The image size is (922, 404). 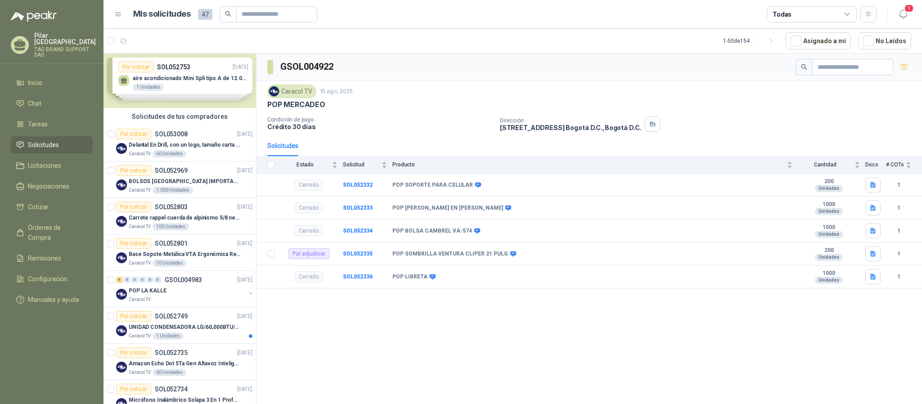 I want to click on span: Tareas, so click(x=38, y=124).